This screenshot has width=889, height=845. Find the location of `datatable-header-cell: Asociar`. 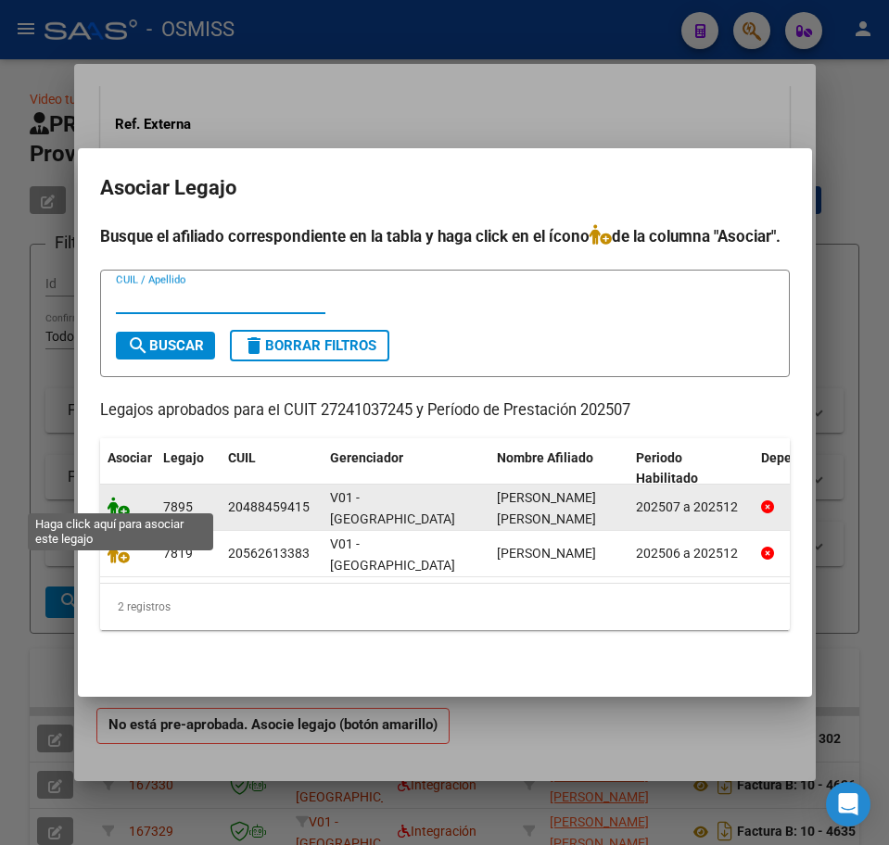

datatable-header-cell: Asociar is located at coordinates (128, 469).